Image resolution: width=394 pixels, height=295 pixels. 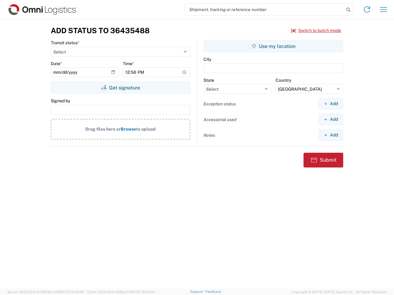 I want to click on span: Drag files here or, so click(x=103, y=129).